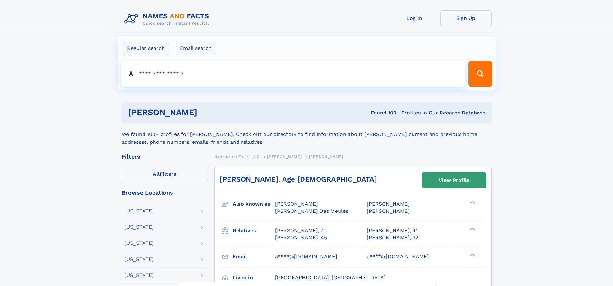  What do you see at coordinates (165, 156) in the screenshot?
I see `div: Filters` at bounding box center [165, 156].